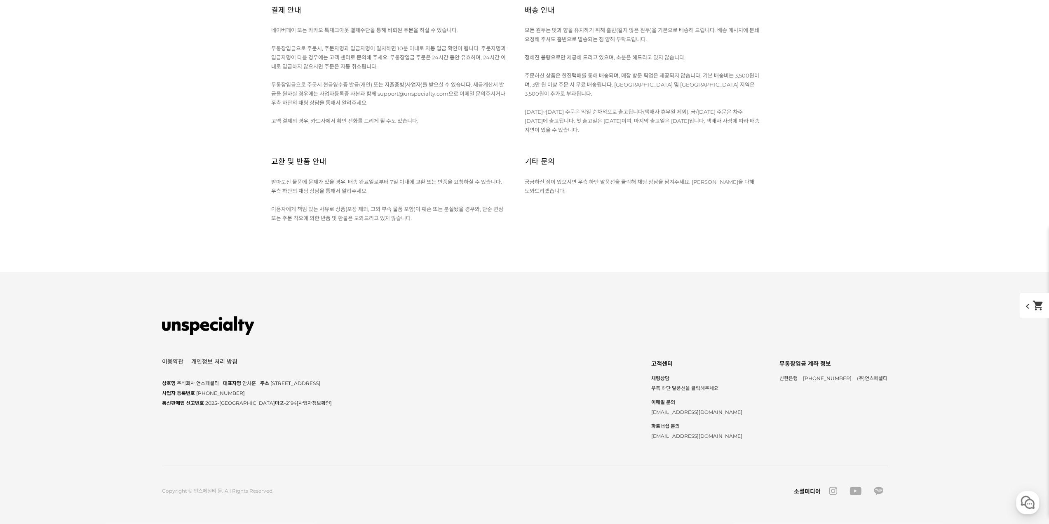  Describe the element at coordinates (696, 363) in the screenshot. I see `div: 고객센터` at that location.